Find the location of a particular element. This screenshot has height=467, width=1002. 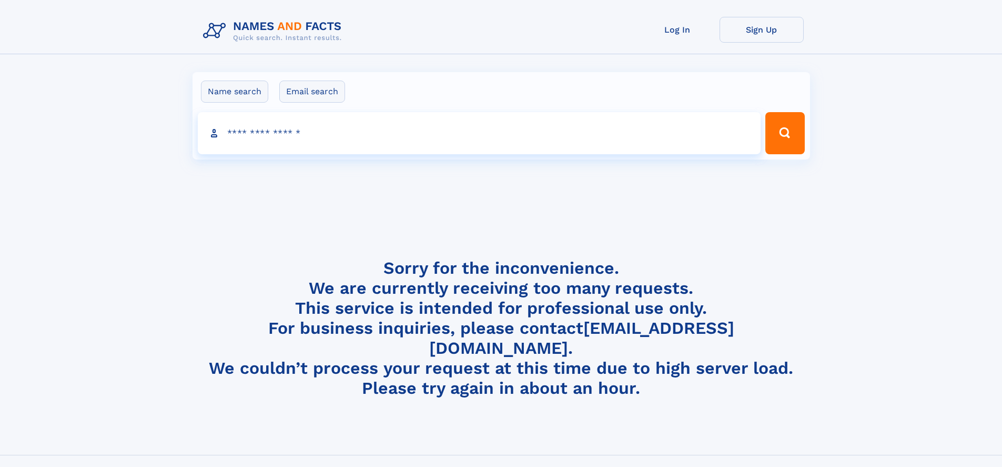

button: Search Button is located at coordinates (785, 133).